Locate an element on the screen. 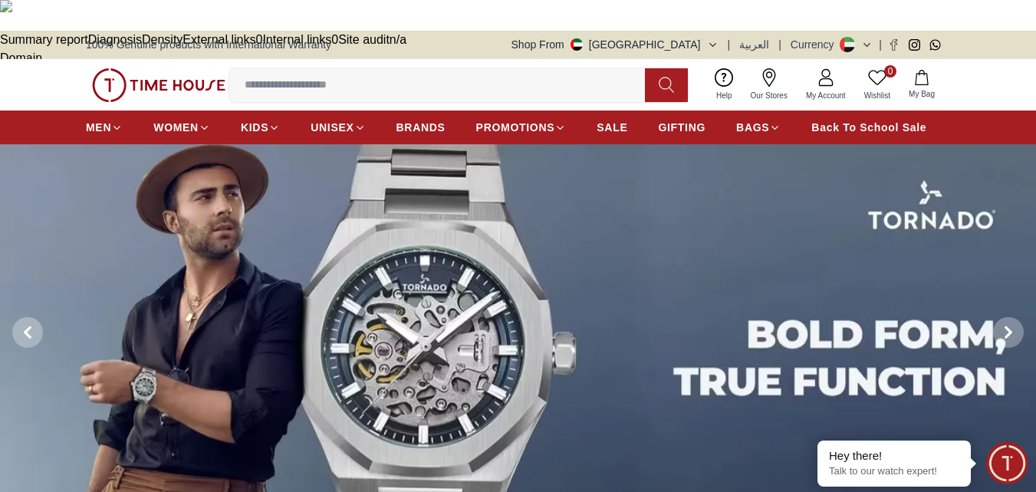 This screenshot has width=1036, height=492. a: Whatsapp is located at coordinates (935, 44).